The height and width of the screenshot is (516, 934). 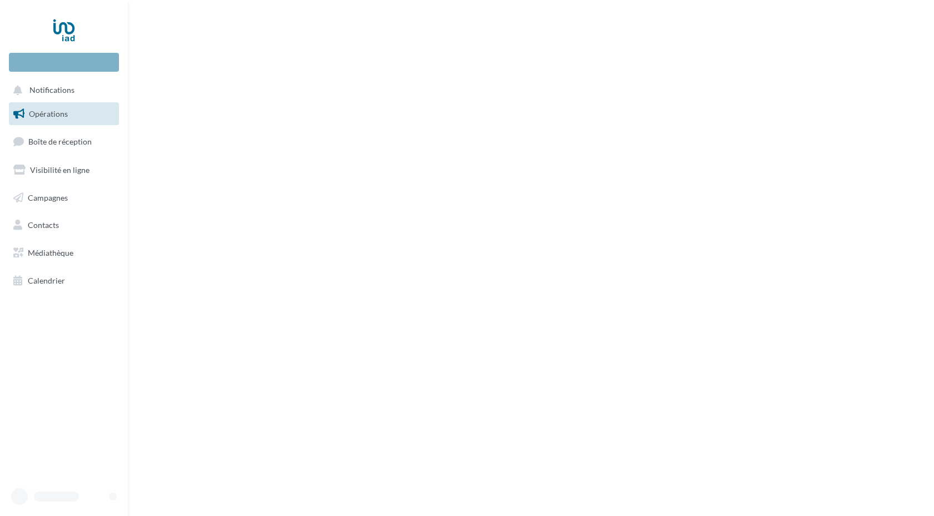 I want to click on a: Boîte de réception, so click(x=64, y=141).